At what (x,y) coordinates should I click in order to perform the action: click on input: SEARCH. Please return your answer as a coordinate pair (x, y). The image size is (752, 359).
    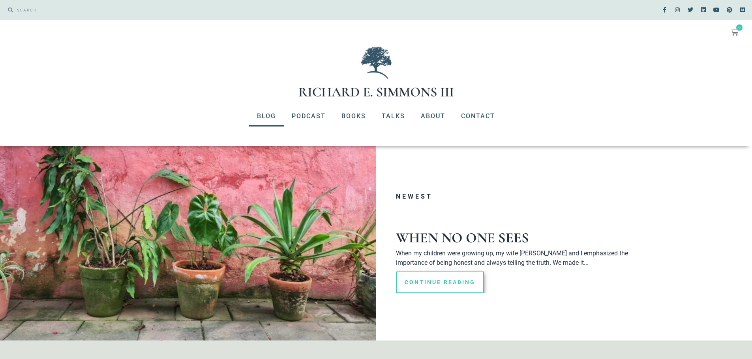
    Looking at the image, I should click on (193, 10).